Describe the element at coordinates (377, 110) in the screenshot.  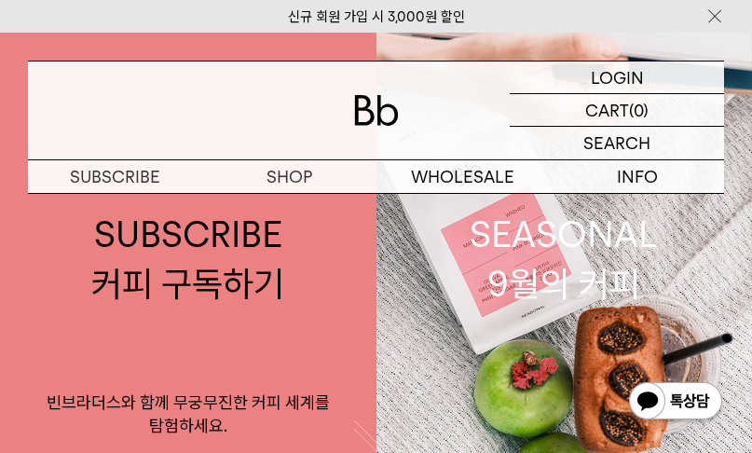
I see `img: 로고` at that location.